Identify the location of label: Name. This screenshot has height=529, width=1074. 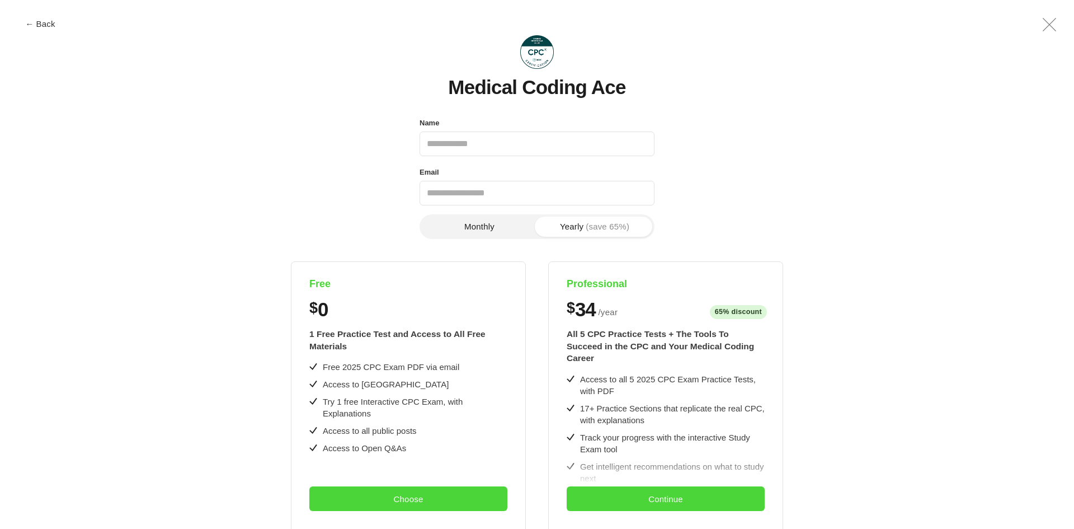
(429, 123).